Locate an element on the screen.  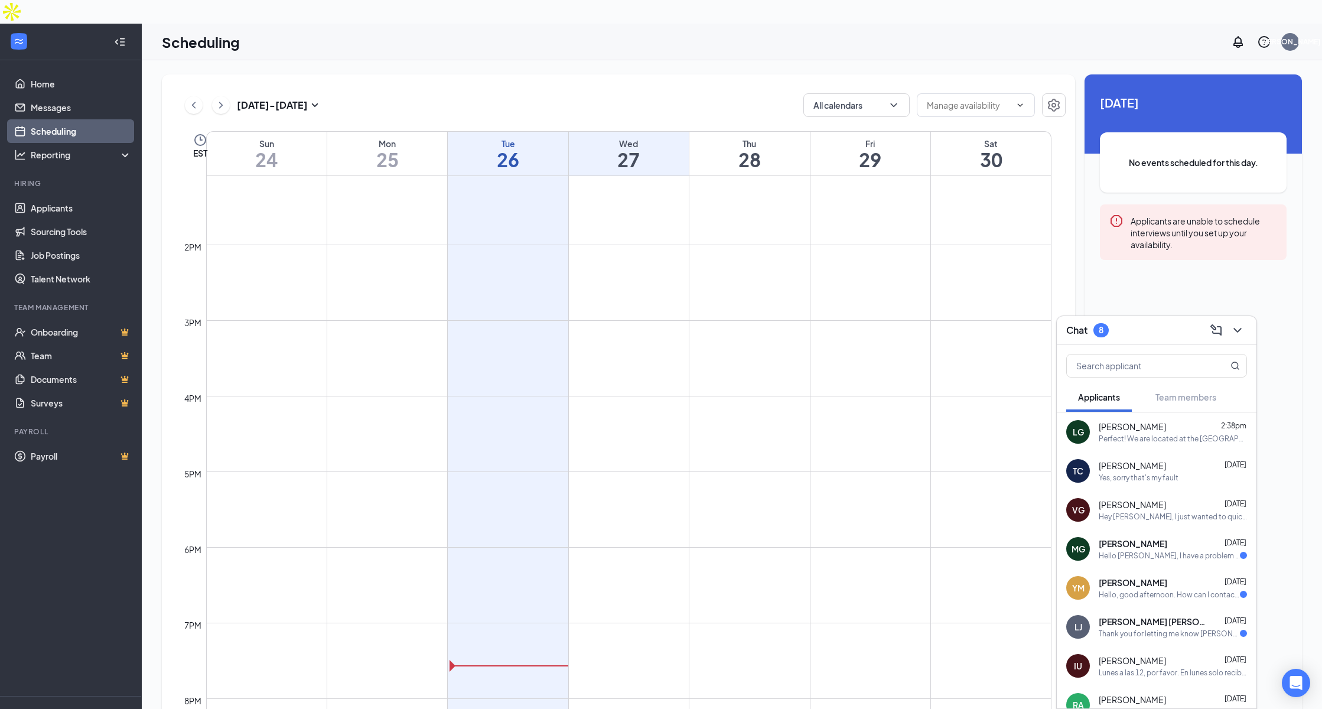
div: Sun is located at coordinates (266, 144).